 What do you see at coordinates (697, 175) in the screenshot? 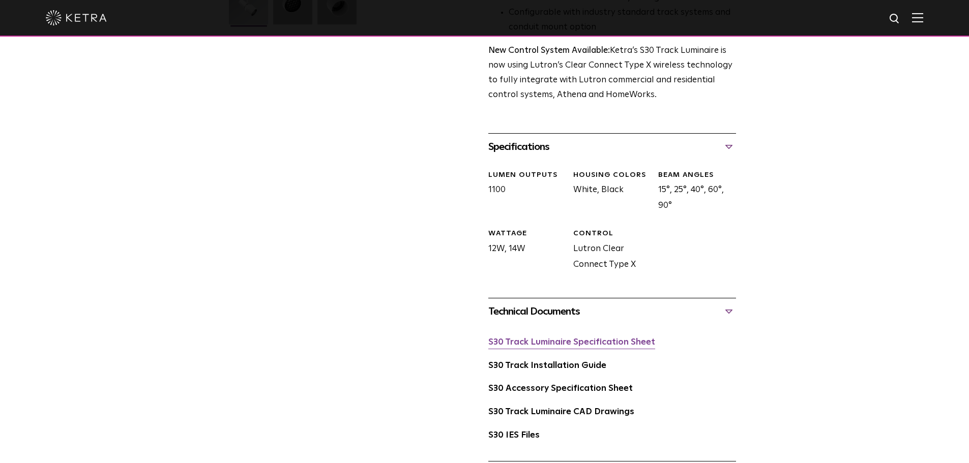
I see `div: BEAM ANGLES` at bounding box center [697, 175].